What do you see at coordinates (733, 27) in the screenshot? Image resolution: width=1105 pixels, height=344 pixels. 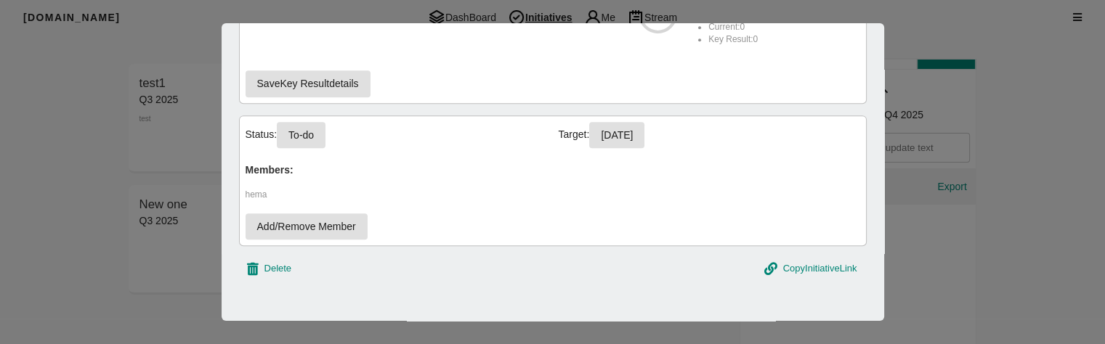 I see `li: Current: 0` at bounding box center [733, 27].